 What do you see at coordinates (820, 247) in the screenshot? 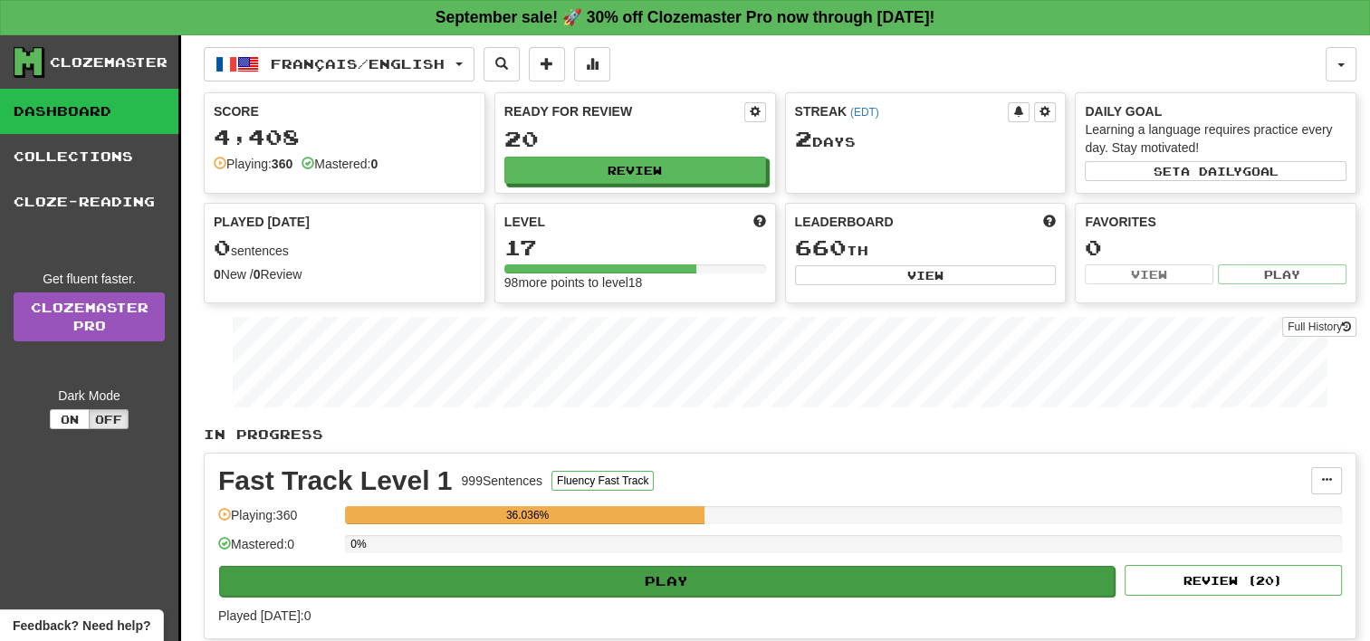
I see `span: 660` at bounding box center [820, 247].